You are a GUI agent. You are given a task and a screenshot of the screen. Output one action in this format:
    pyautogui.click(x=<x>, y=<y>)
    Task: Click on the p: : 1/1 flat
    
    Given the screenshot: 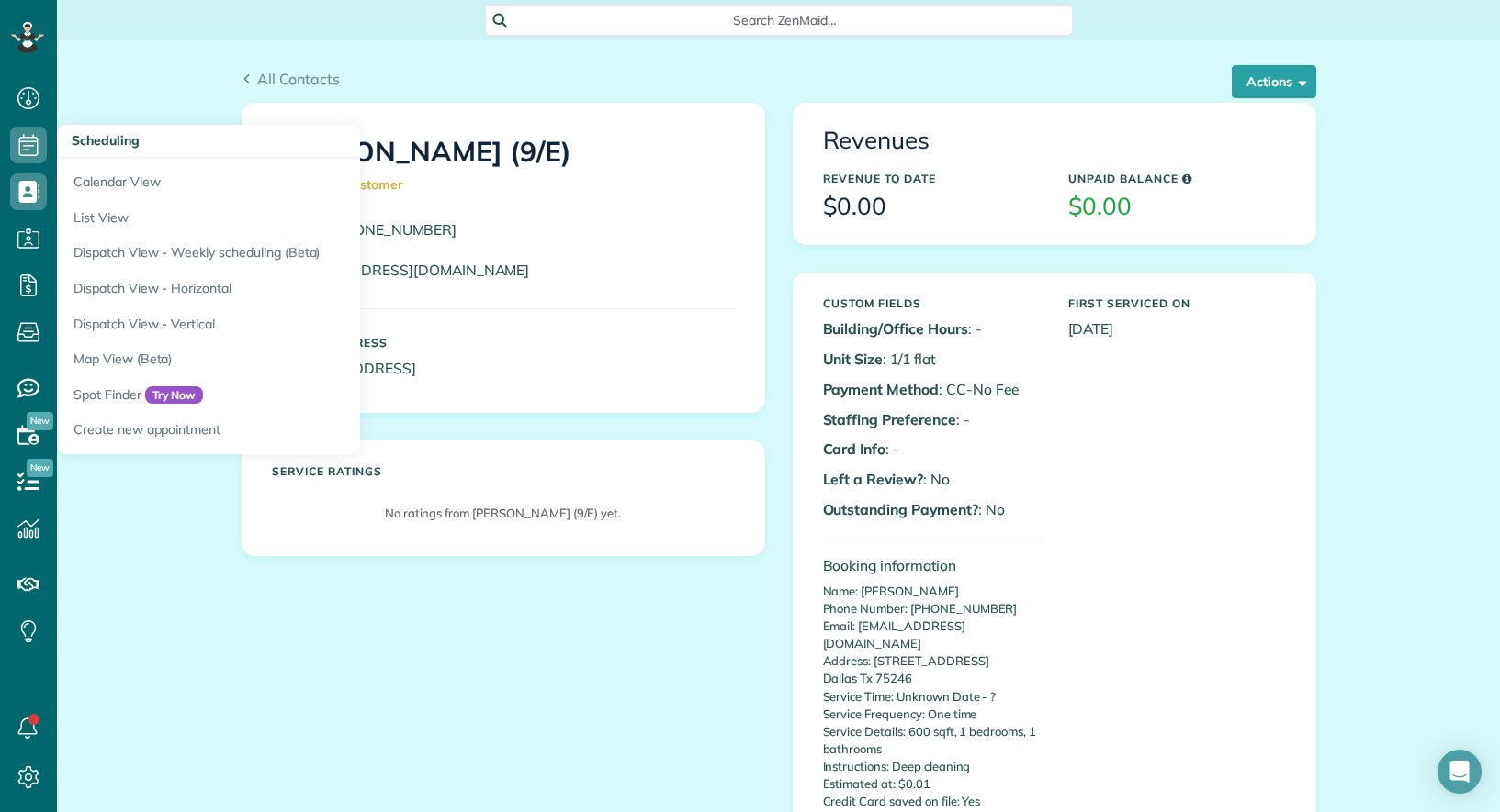 What is the action you would take?
    pyautogui.click(x=931, y=359)
    